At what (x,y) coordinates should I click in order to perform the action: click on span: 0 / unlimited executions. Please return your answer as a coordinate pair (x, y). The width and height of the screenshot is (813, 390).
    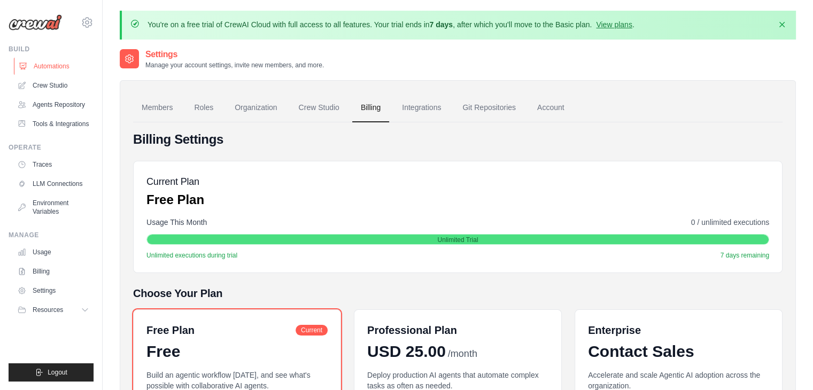
    Looking at the image, I should click on (730, 222).